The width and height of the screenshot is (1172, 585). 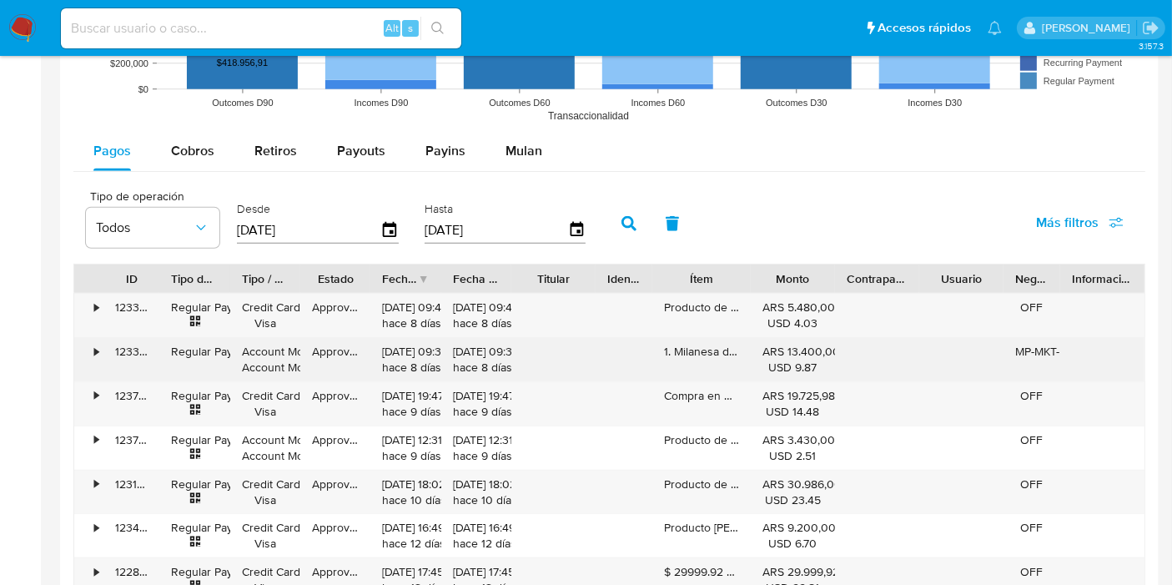 I want to click on span: 3.157.3, so click(x=1151, y=46).